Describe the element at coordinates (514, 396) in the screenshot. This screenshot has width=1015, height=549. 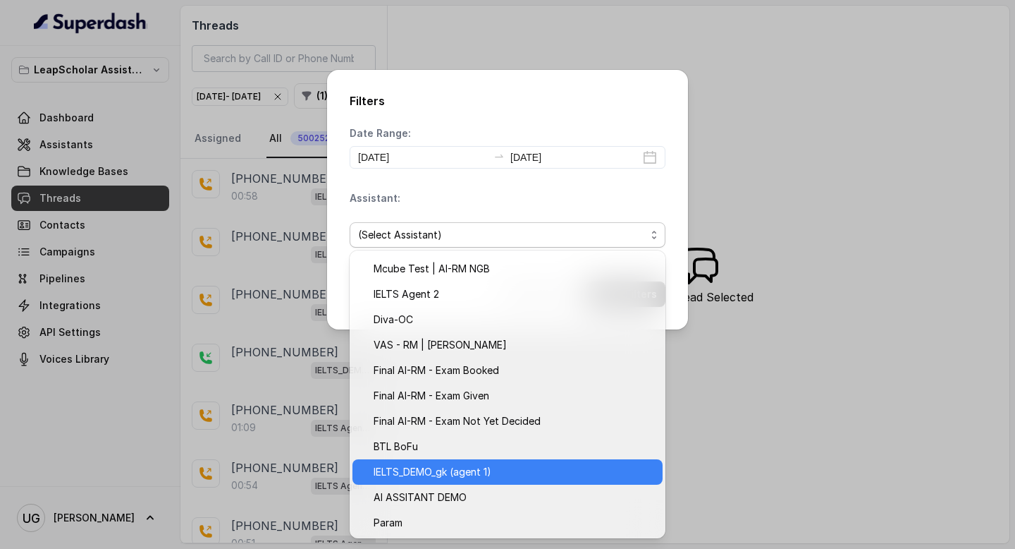
I see `span: Final AI-RM - Exam Given` at that location.